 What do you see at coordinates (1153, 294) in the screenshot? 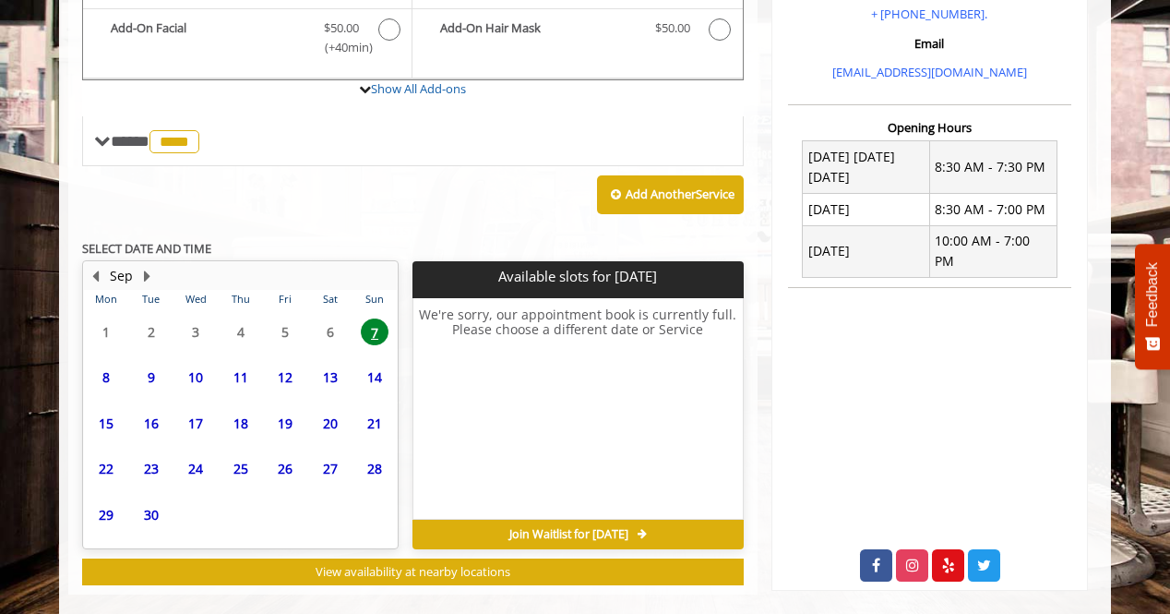
I see `span: Feedback` at bounding box center [1153, 294].